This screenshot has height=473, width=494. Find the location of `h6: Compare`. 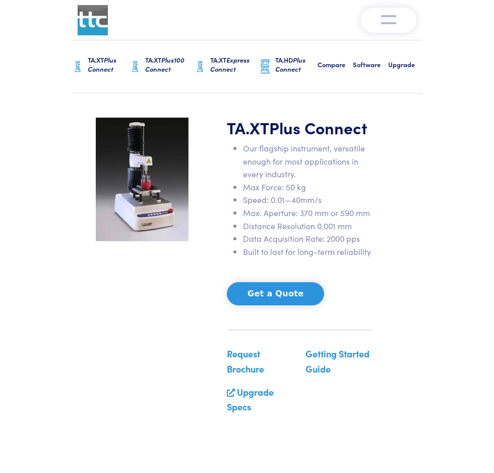

h6: Compare is located at coordinates (335, 65).